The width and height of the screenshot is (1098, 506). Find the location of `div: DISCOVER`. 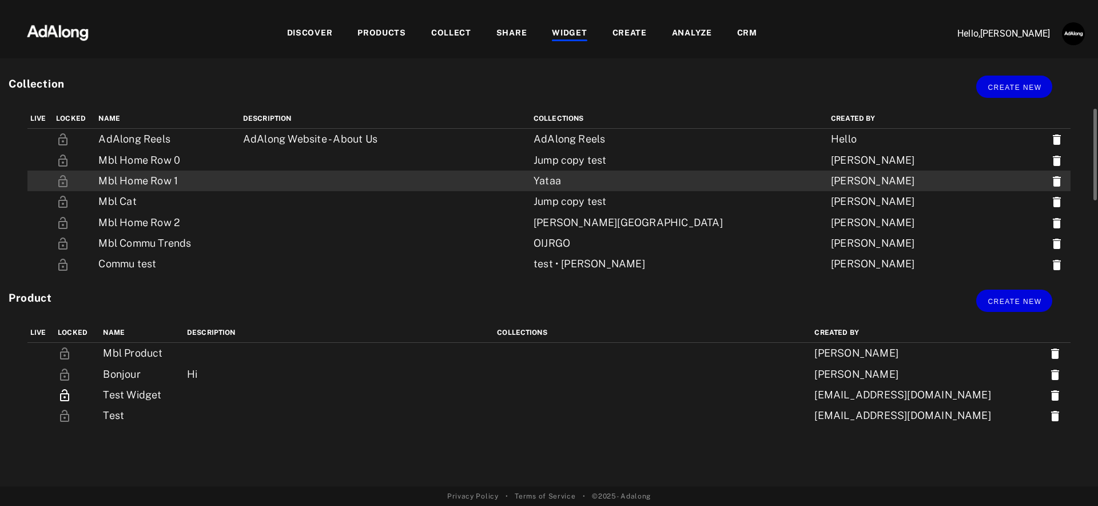

div: DISCOVER is located at coordinates (310, 34).